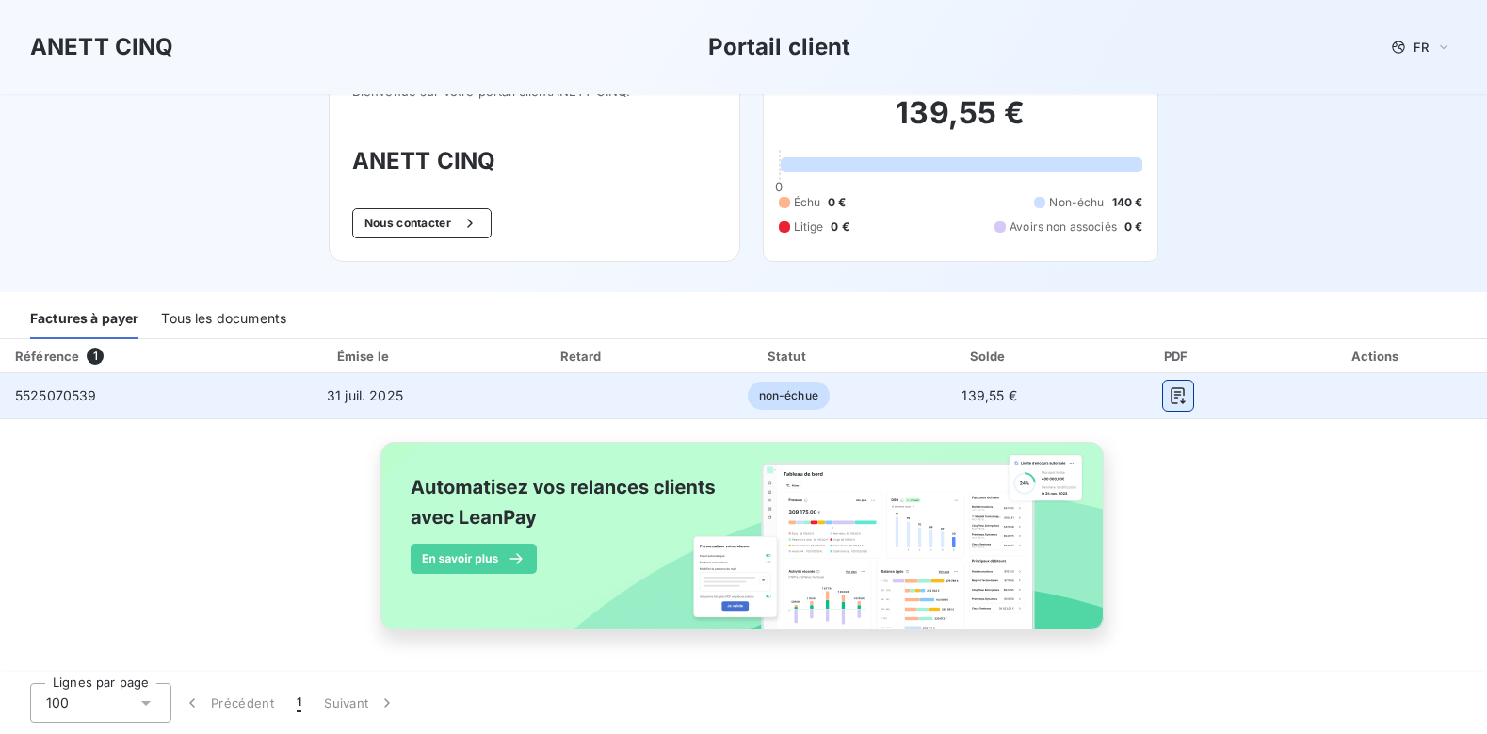 The width and height of the screenshot is (1487, 734). Describe the element at coordinates (1377, 356) in the screenshot. I see `div: Actions` at that location.